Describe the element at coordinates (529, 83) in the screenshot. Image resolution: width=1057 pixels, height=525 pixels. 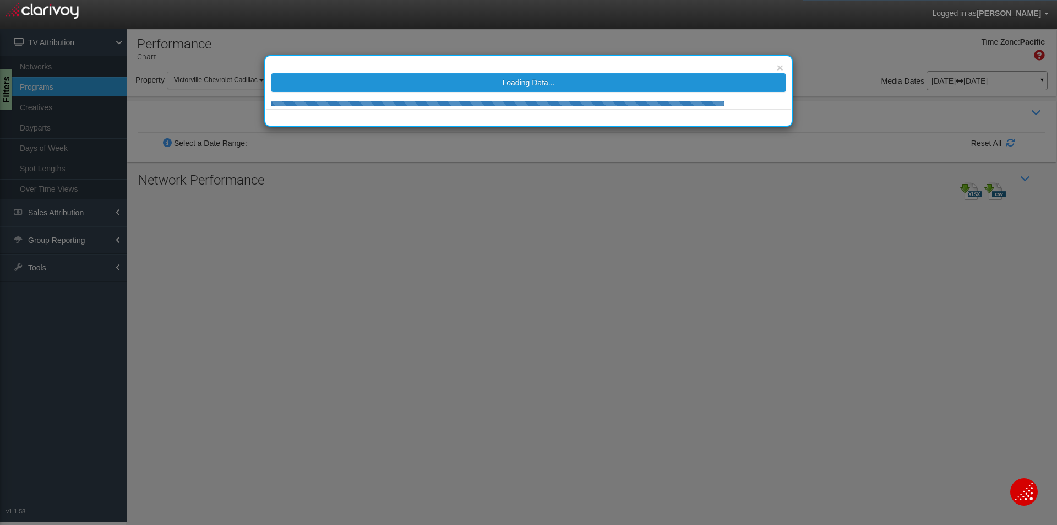
I see `button: Loading Data...` at that location.